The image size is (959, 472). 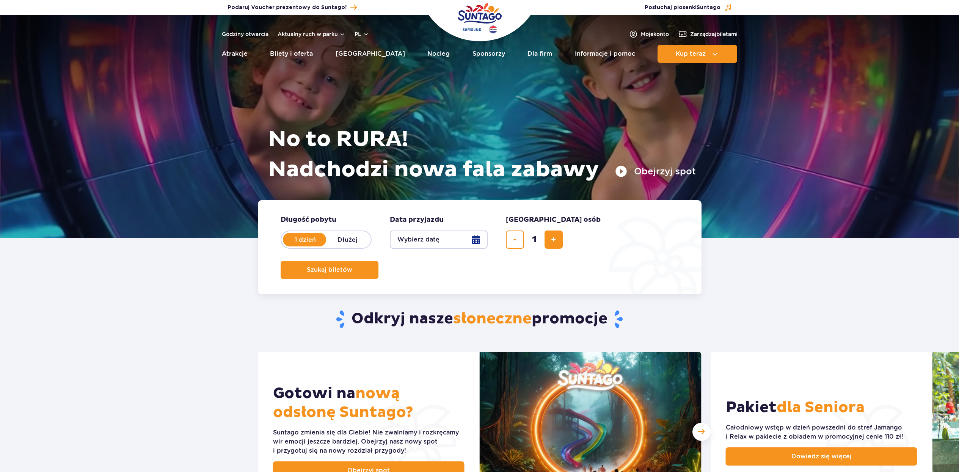 What do you see at coordinates (821, 432) in the screenshot?
I see `div: Całodniowy wstęp w dzień powszedni do stref Jamango i Relax w pakiecie z obiadem w promocyjnej ce...` at bounding box center [821, 432].